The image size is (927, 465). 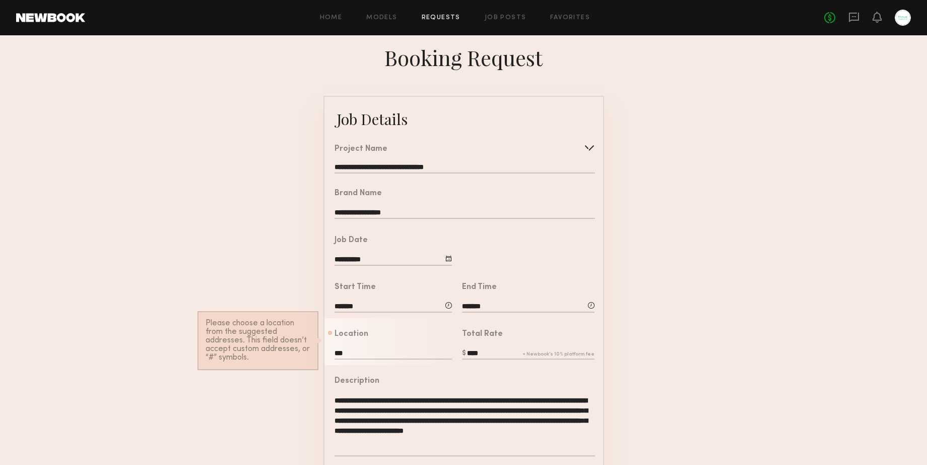 I want to click on div: Total Rate, so click(x=482, y=334).